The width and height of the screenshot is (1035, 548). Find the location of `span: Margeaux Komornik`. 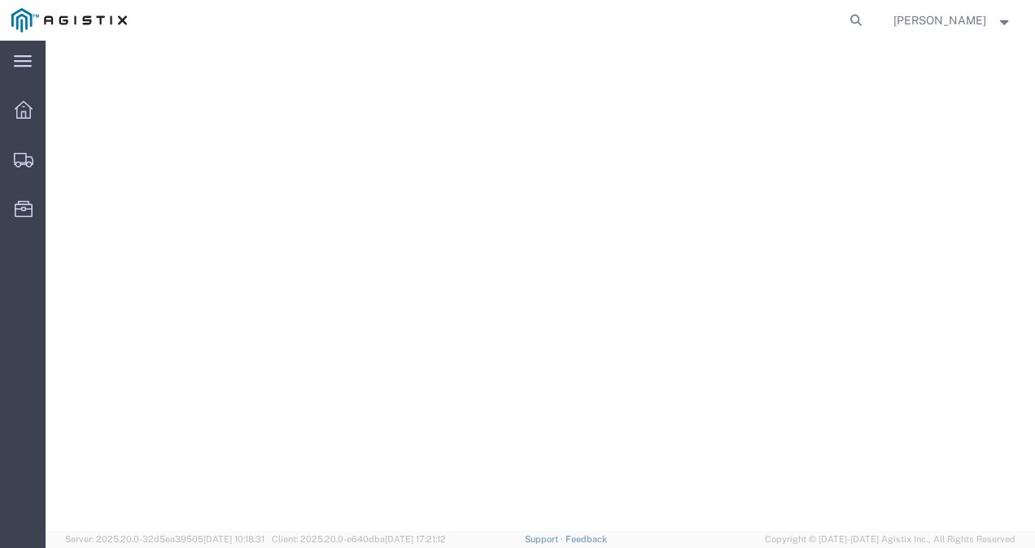

span: Margeaux Komornik is located at coordinates (940, 20).